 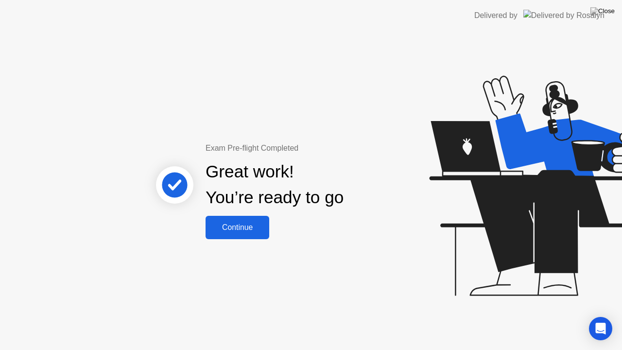 What do you see at coordinates (601, 328) in the screenshot?
I see `div: Open Intercom Messenger` at bounding box center [601, 328].